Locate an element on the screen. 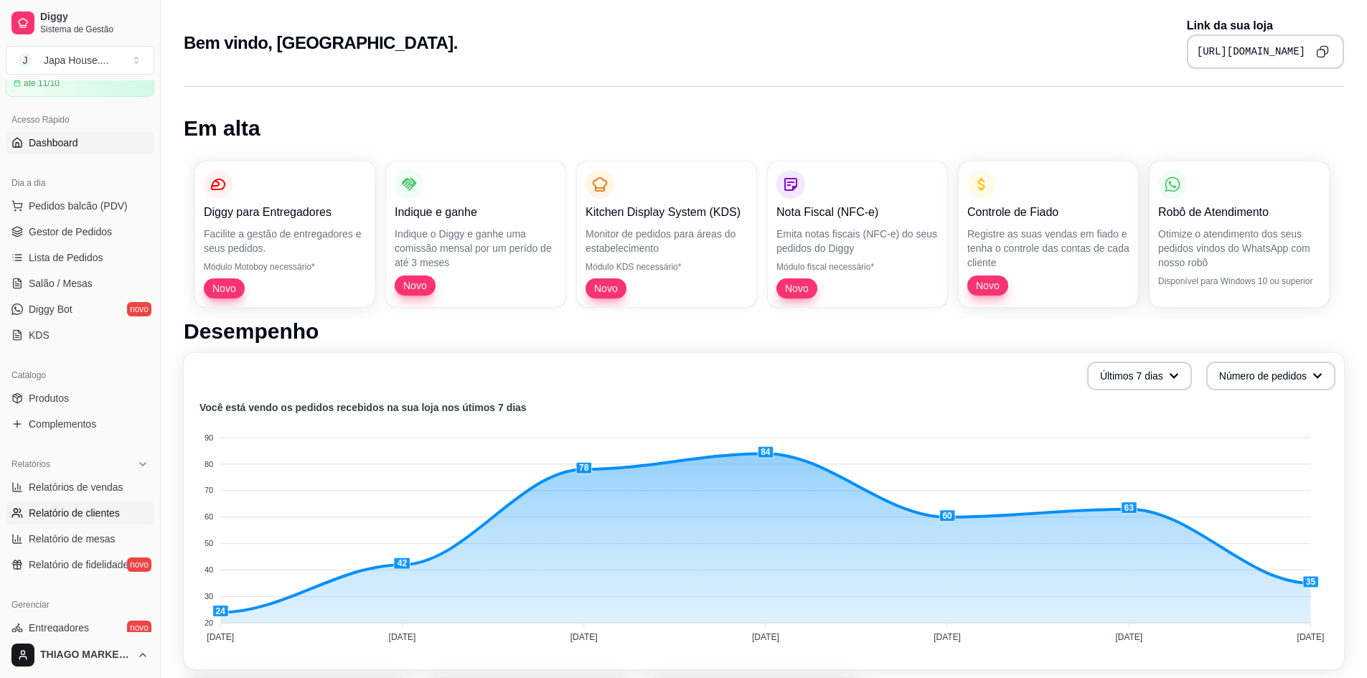  h1: Em alta is located at coordinates (763, 128).